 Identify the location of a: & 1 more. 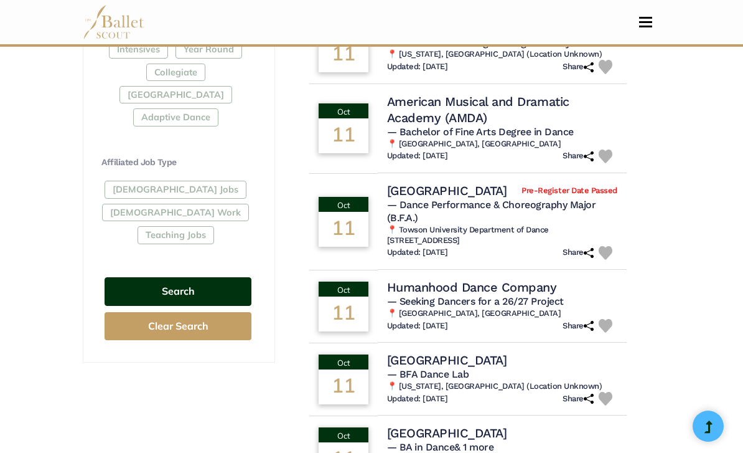
(474, 446).